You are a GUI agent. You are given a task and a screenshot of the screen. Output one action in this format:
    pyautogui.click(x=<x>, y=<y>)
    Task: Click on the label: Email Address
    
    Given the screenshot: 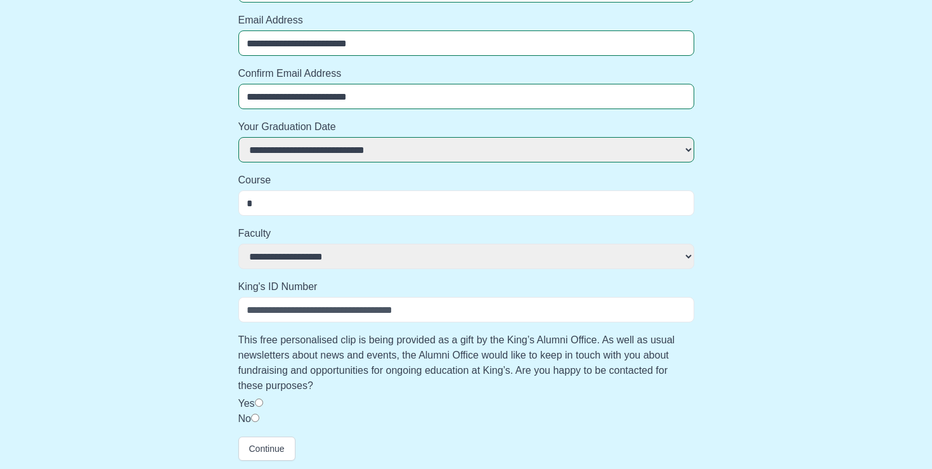 What is the action you would take?
    pyautogui.click(x=466, y=20)
    